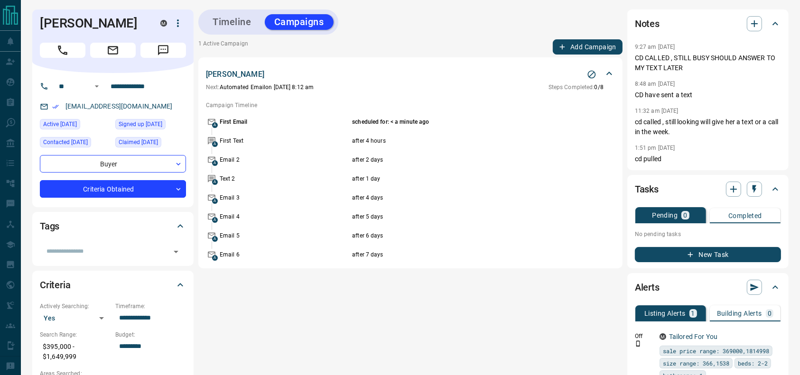 This screenshot has width=800, height=375. Describe the element at coordinates (75, 318) in the screenshot. I see `div: Yes` at that location.